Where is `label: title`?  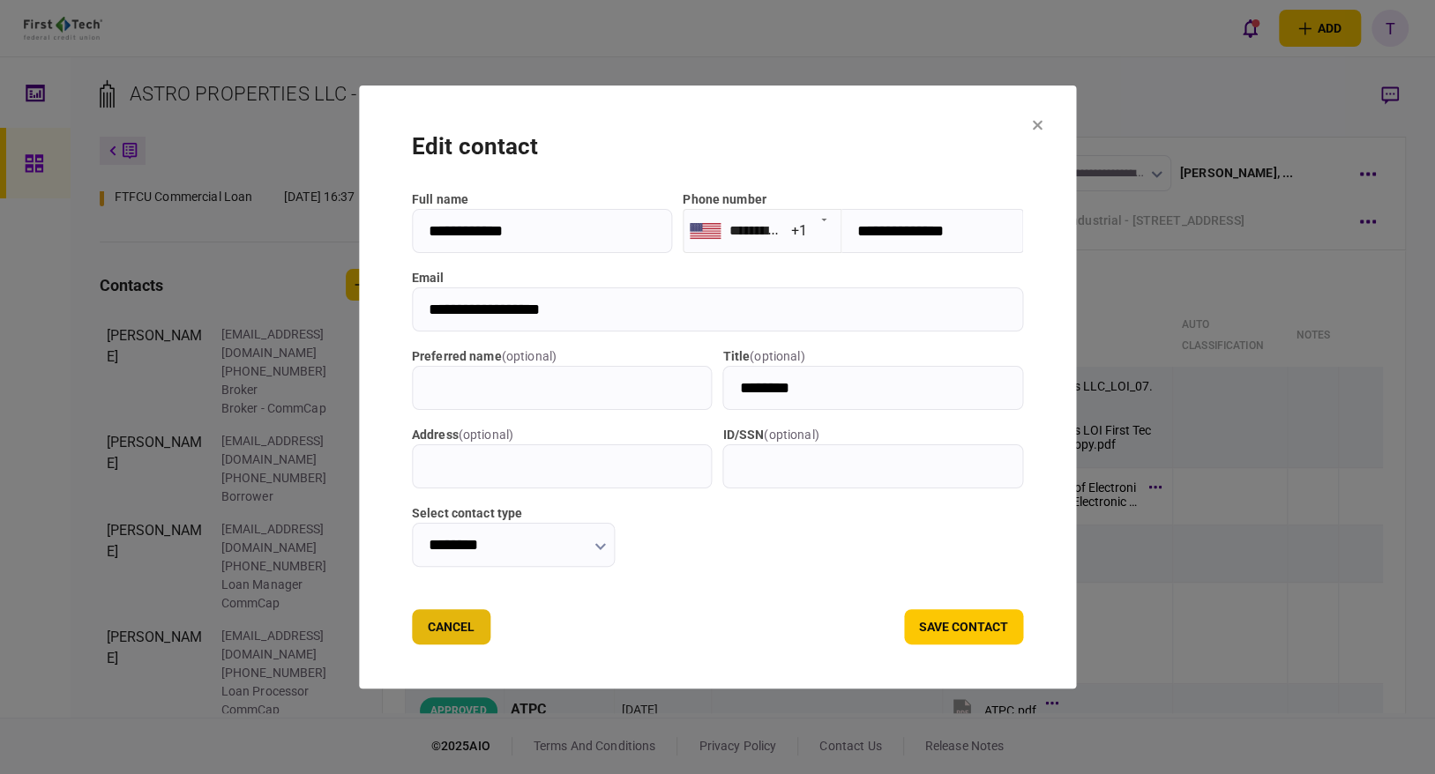 label: title is located at coordinates (873, 356).